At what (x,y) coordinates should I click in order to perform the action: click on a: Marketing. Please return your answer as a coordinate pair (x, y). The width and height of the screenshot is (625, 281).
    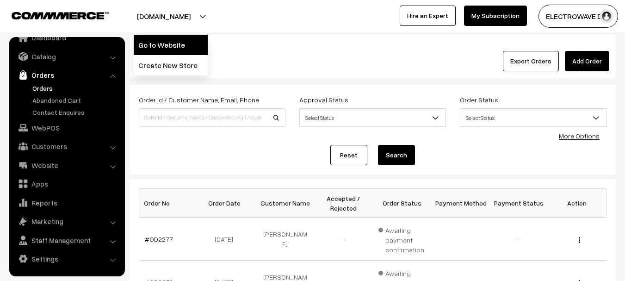
    Looking at the image, I should click on (67, 221).